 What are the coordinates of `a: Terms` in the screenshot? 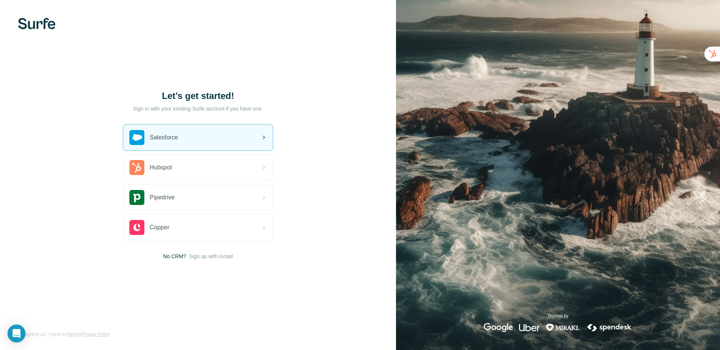 It's located at (72, 335).